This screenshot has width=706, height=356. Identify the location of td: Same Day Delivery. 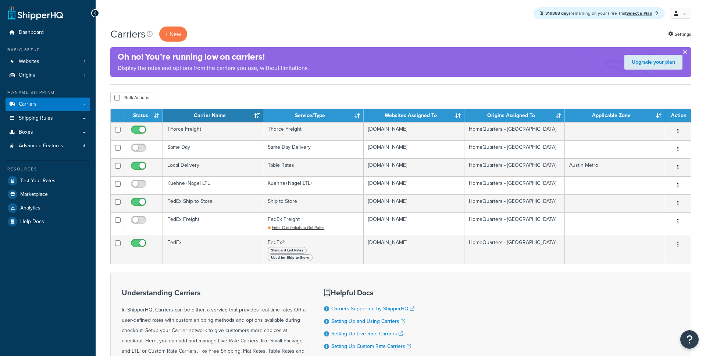
(313, 149).